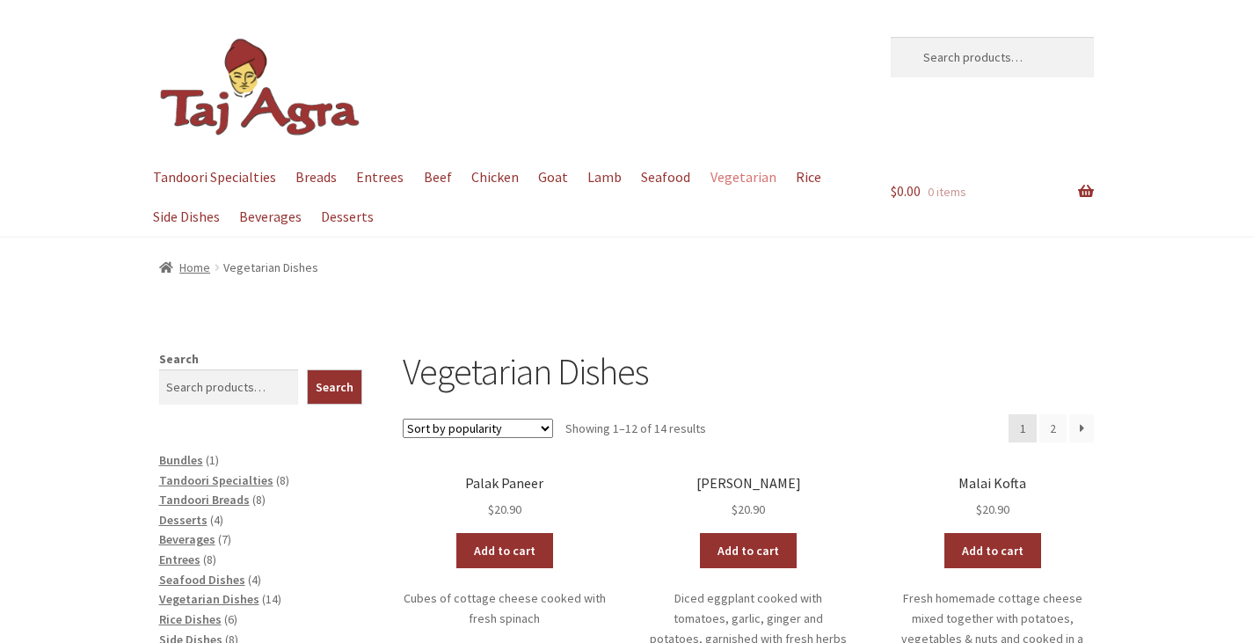 Image resolution: width=1253 pixels, height=643 pixels. What do you see at coordinates (209, 599) in the screenshot?
I see `span: Vegetarian Dishes` at bounding box center [209, 599].